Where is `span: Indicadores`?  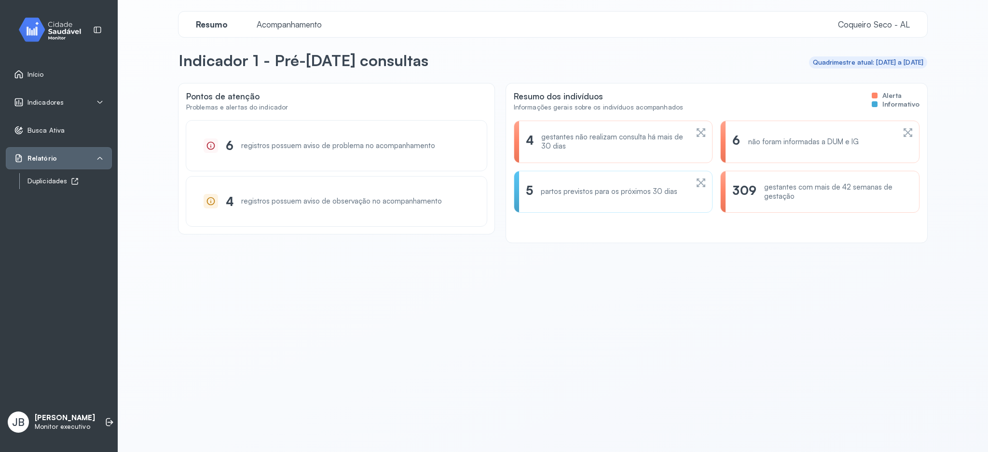 span: Indicadores is located at coordinates (45, 102).